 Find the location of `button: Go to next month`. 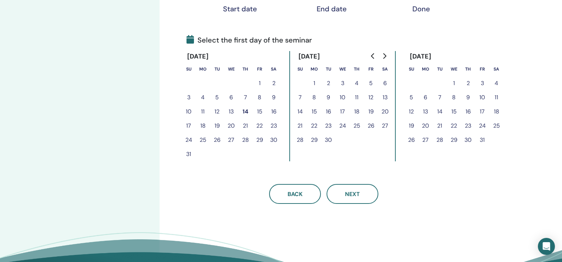

button: Go to next month is located at coordinates (384, 56).